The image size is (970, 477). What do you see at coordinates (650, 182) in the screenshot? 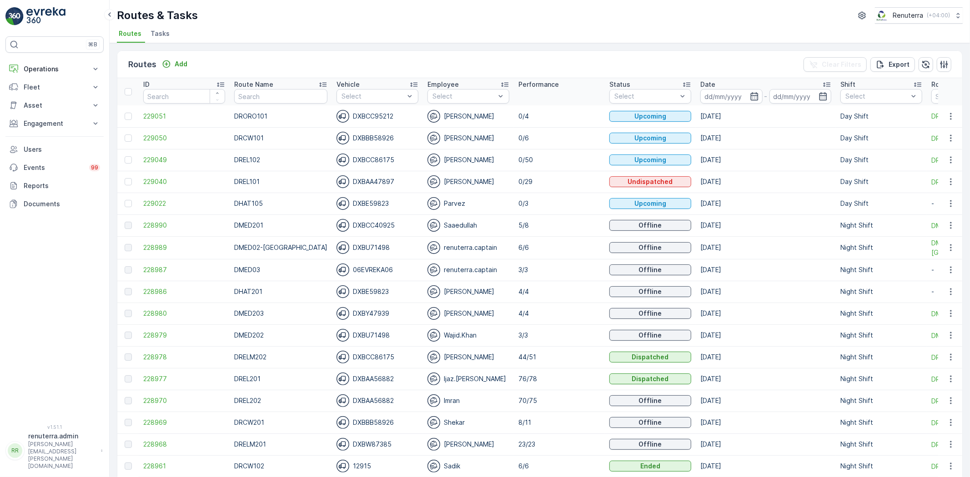
I see `p: Undispatched` at bounding box center [650, 182].